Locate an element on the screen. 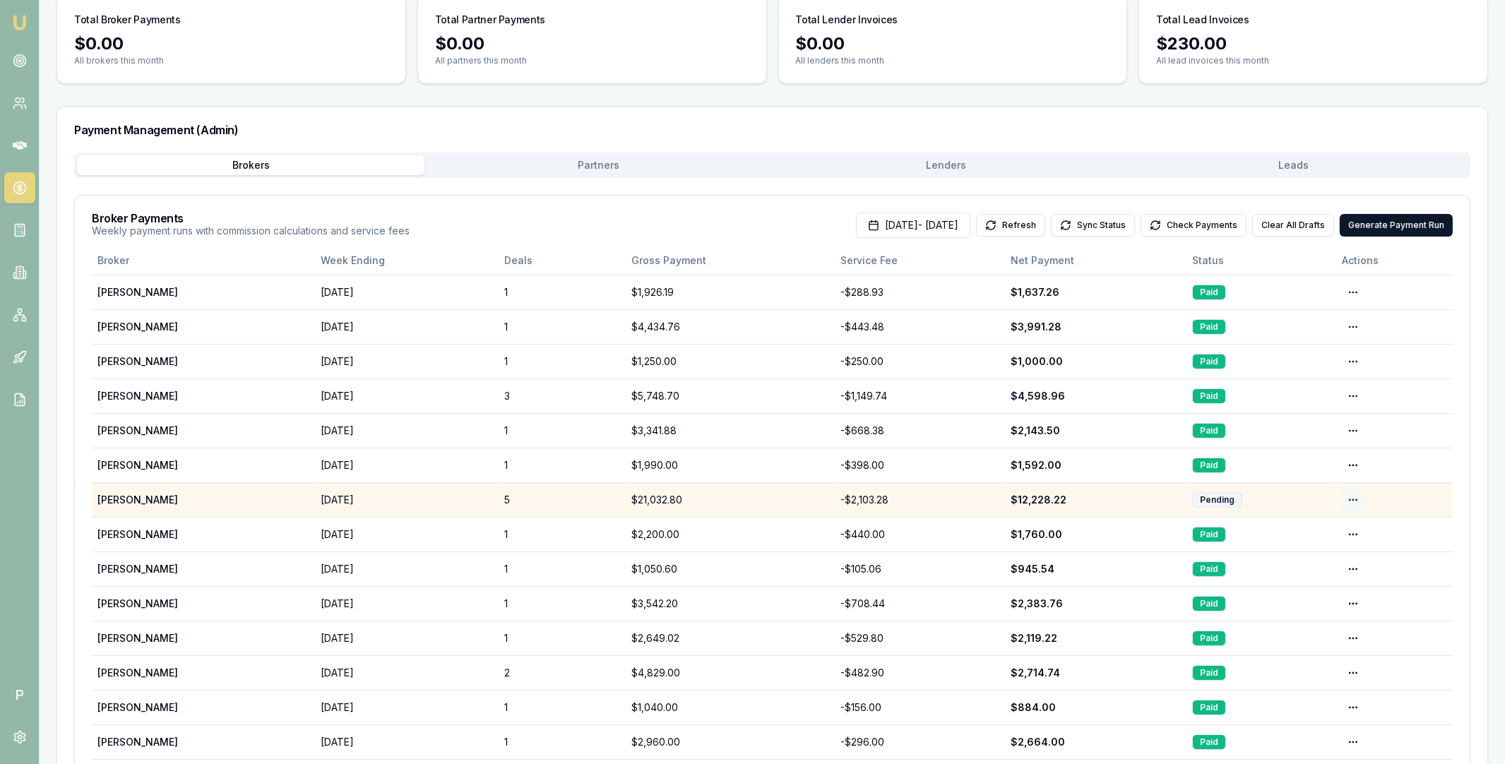 Image resolution: width=1505 pixels, height=764 pixels. div: $2,714.74 is located at coordinates (1096, 673).